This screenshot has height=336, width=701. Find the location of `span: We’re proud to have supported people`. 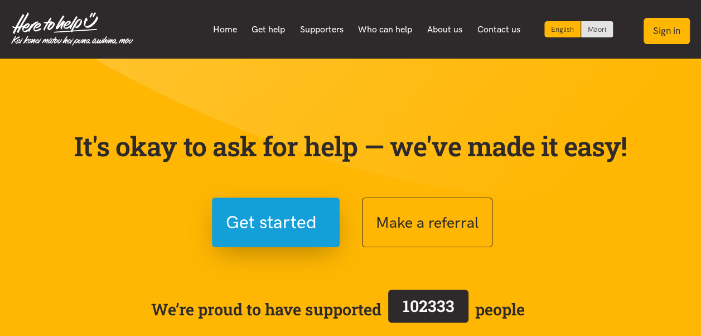

span: We’re proud to have supported people is located at coordinates (338, 309).